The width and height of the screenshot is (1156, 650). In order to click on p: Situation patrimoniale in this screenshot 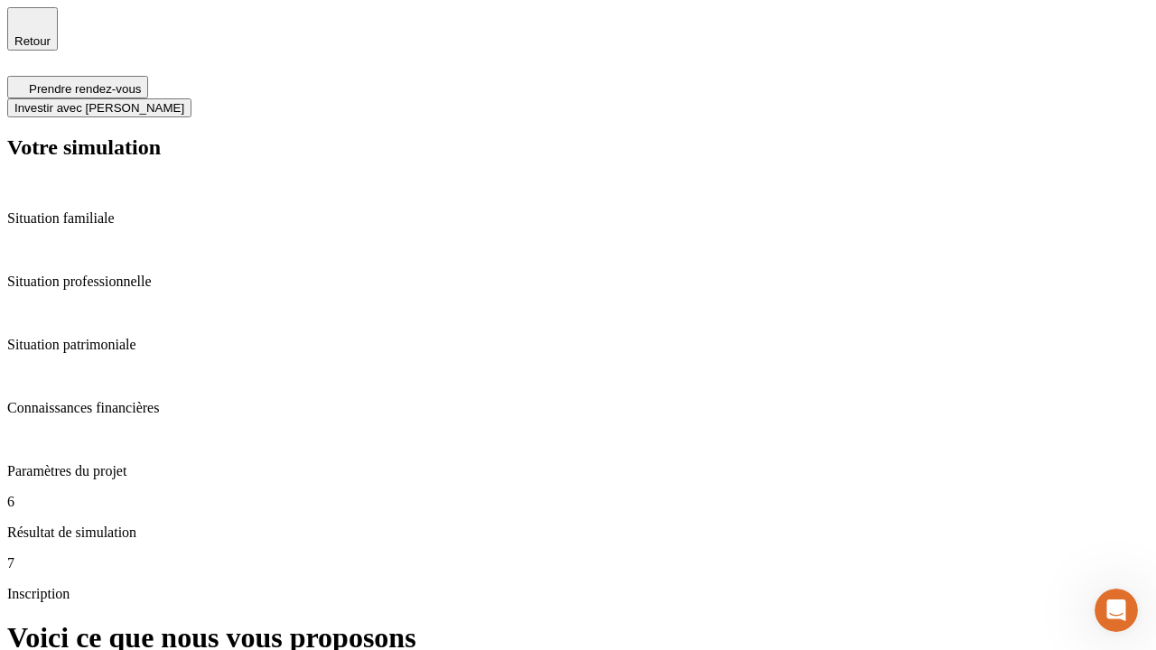, I will do `click(578, 345)`.